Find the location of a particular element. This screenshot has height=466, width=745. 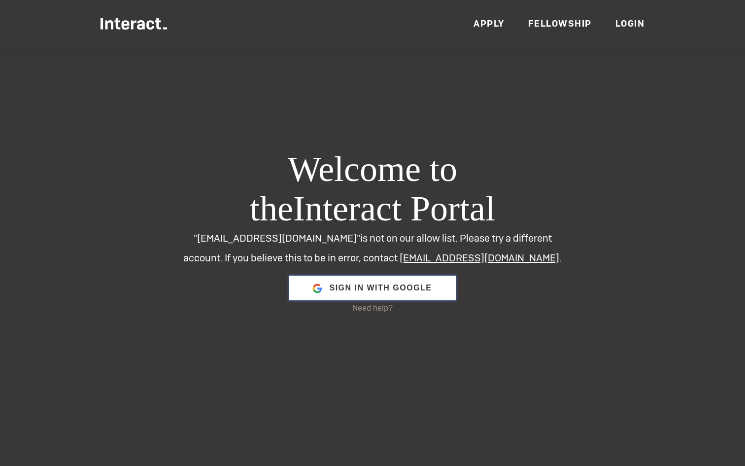

img: Interact Logo is located at coordinates (133, 24).